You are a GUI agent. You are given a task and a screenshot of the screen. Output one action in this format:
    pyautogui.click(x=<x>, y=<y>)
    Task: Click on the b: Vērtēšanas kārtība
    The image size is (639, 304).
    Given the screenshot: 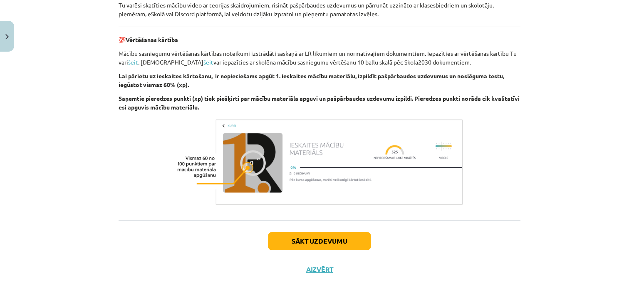 What is the action you would take?
    pyautogui.click(x=152, y=40)
    